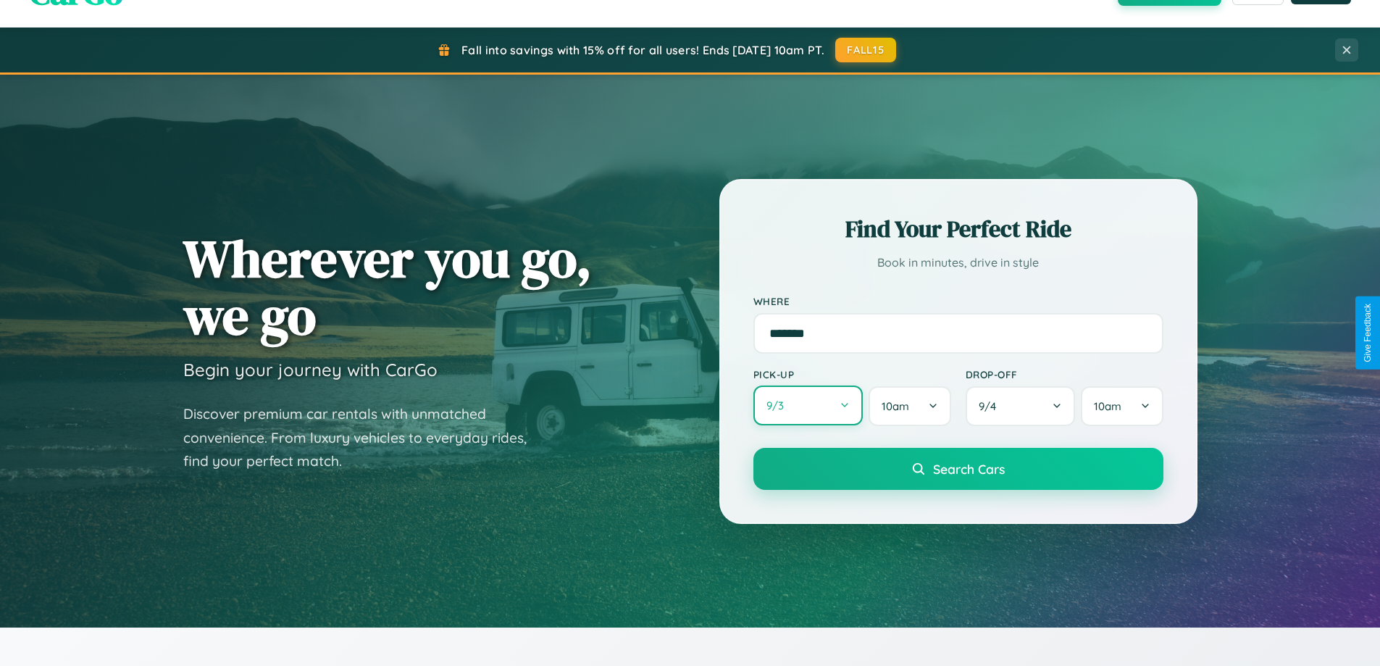 The height and width of the screenshot is (666, 1380). Describe the element at coordinates (852, 374) in the screenshot. I see `label: Pick-up` at that location.